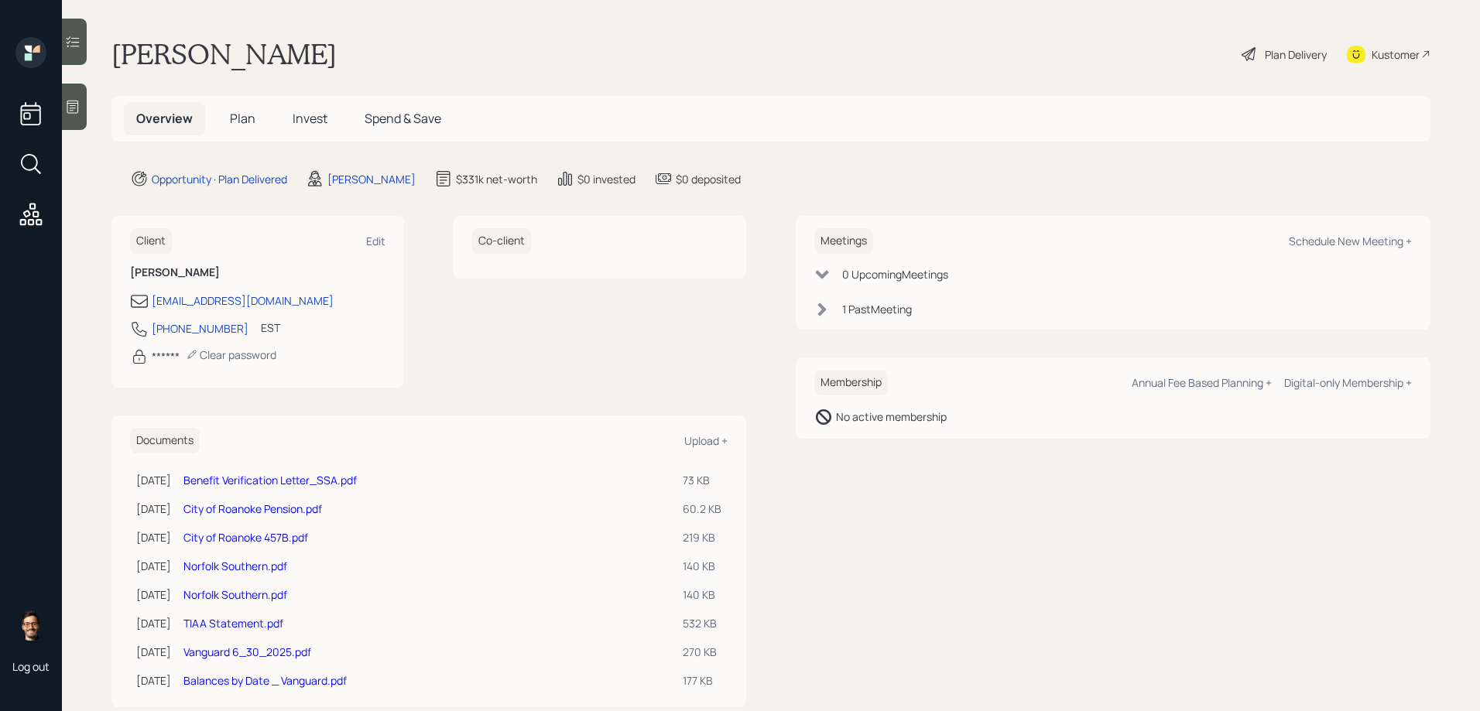 The height and width of the screenshot is (711, 1480). Describe the element at coordinates (606, 179) in the screenshot. I see `div: $0 invested` at that location.